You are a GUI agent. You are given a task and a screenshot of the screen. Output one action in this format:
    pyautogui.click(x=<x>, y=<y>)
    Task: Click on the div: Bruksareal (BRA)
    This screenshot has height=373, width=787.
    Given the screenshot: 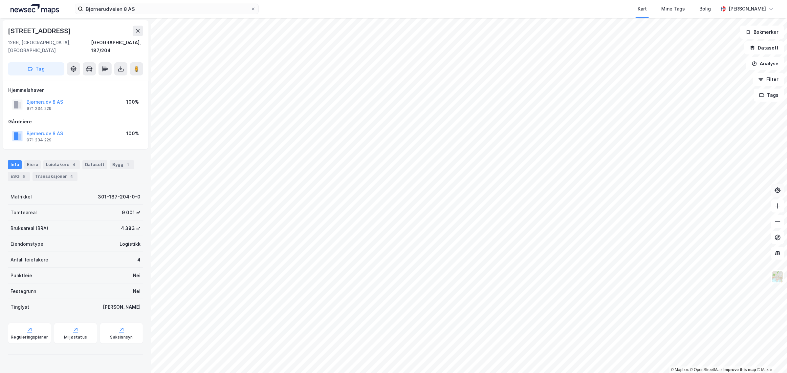 What is the action you would take?
    pyautogui.click(x=29, y=229)
    